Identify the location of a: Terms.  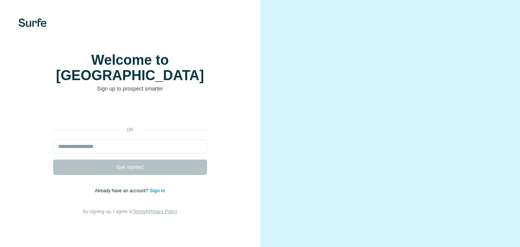
(139, 211).